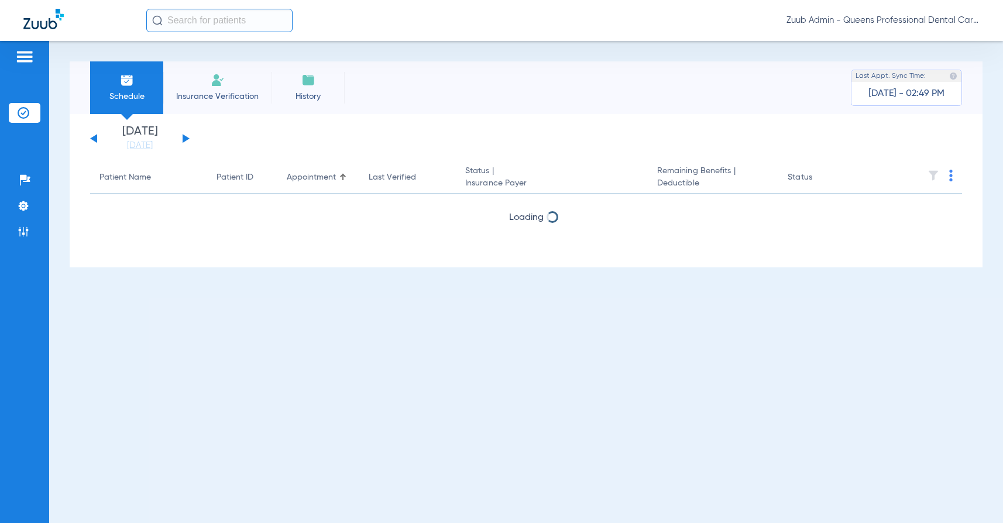 The height and width of the screenshot is (523, 1003). What do you see at coordinates (25, 57) in the screenshot?
I see `img: hamburger-icon` at bounding box center [25, 57].